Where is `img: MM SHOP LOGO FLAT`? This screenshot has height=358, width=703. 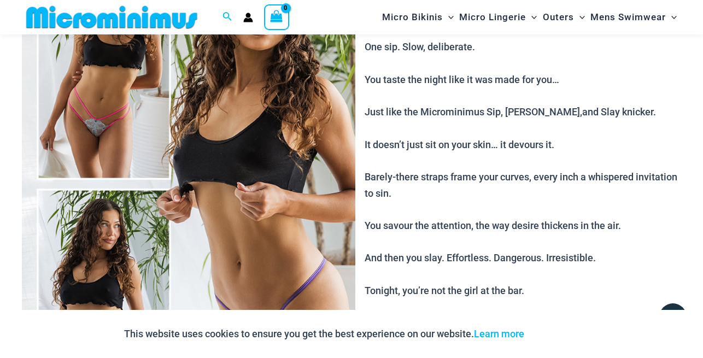
img: MM SHOP LOGO FLAT is located at coordinates (112, 17).